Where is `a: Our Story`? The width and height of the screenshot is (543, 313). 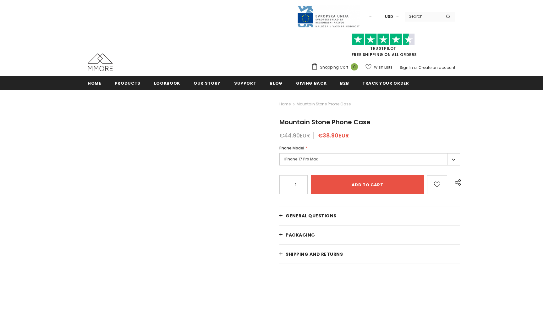
a: Our Story is located at coordinates (207, 83).